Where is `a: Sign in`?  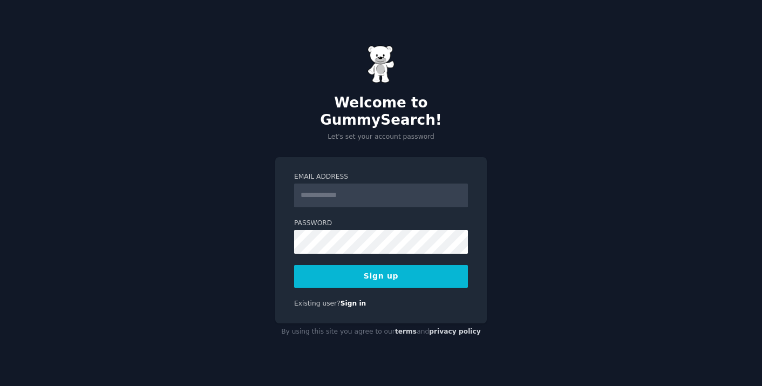 a: Sign in is located at coordinates (354, 303).